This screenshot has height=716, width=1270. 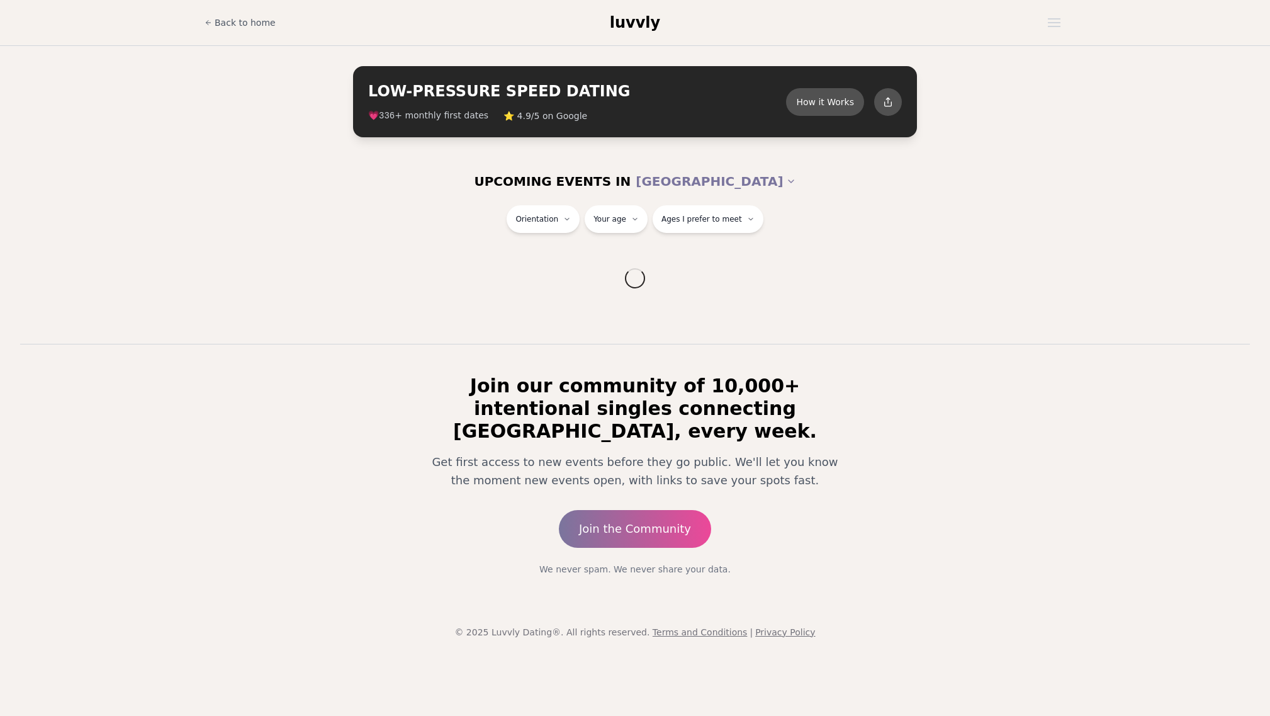 I want to click on button: Ages I prefer to meet, so click(x=708, y=219).